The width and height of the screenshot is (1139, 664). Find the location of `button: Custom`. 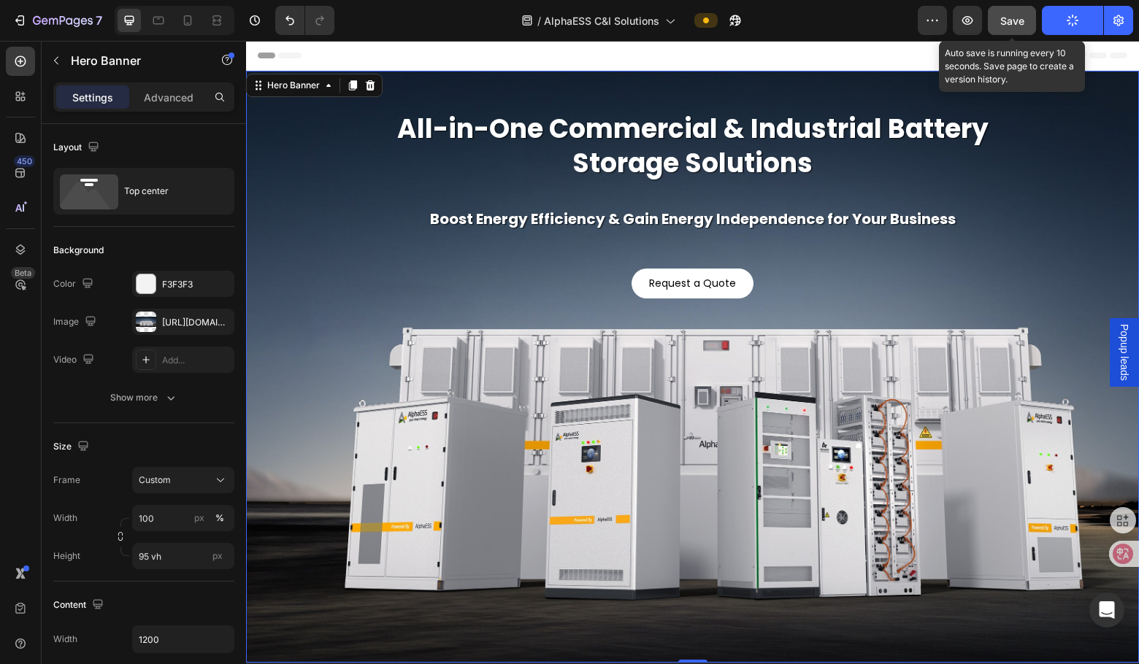

button: Custom is located at coordinates (183, 480).